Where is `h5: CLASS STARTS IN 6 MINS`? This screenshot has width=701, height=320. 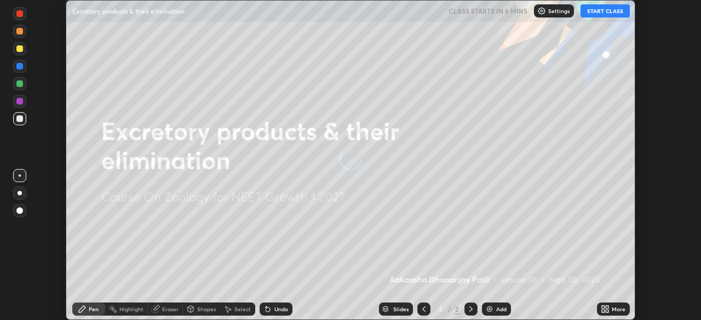 h5: CLASS STARTS IN 6 MINS is located at coordinates (488, 11).